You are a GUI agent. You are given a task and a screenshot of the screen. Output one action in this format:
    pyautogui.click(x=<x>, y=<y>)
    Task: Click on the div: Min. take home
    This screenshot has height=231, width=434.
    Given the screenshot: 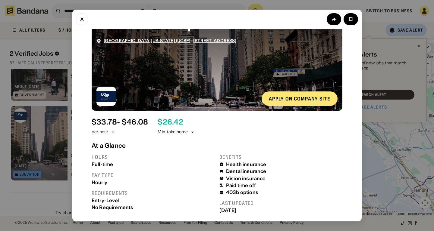 What is the action you would take?
    pyautogui.click(x=176, y=132)
    